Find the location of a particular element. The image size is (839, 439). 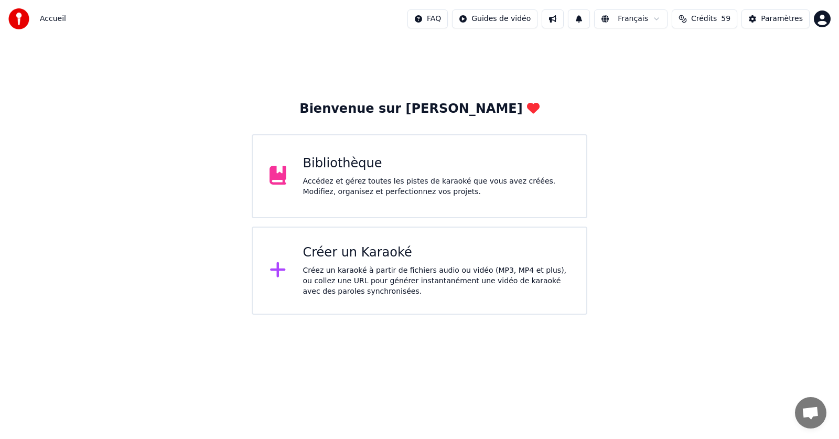

div: Paramètres is located at coordinates (782, 19).